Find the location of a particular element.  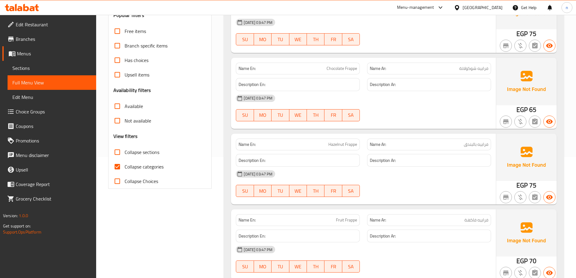

span: فرابيه فاكهة is located at coordinates (476, 220).